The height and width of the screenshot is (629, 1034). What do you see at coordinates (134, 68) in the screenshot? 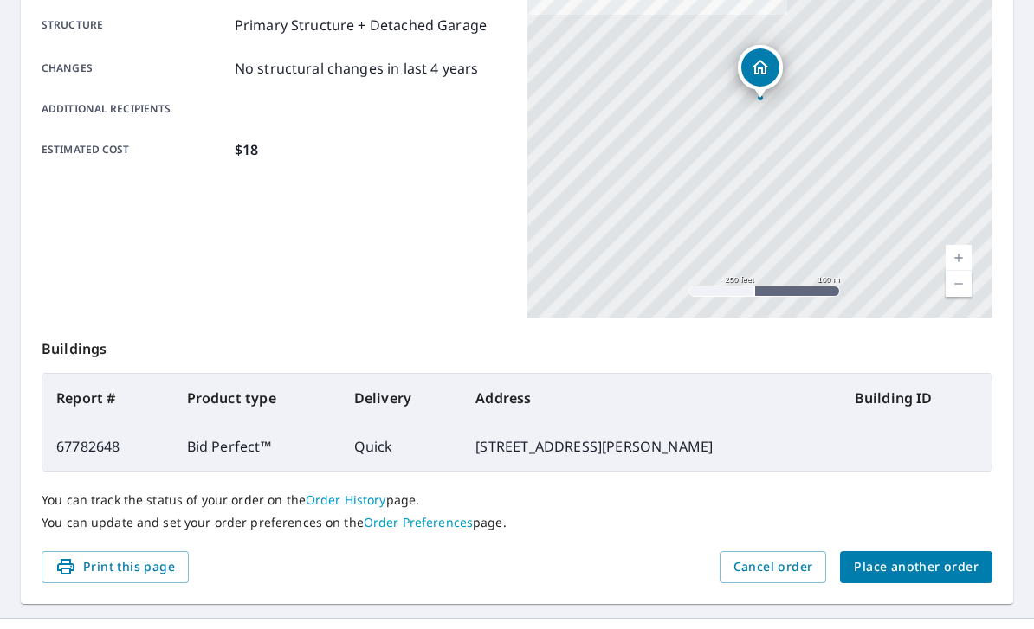
I see `p: Changes` at bounding box center [134, 68].